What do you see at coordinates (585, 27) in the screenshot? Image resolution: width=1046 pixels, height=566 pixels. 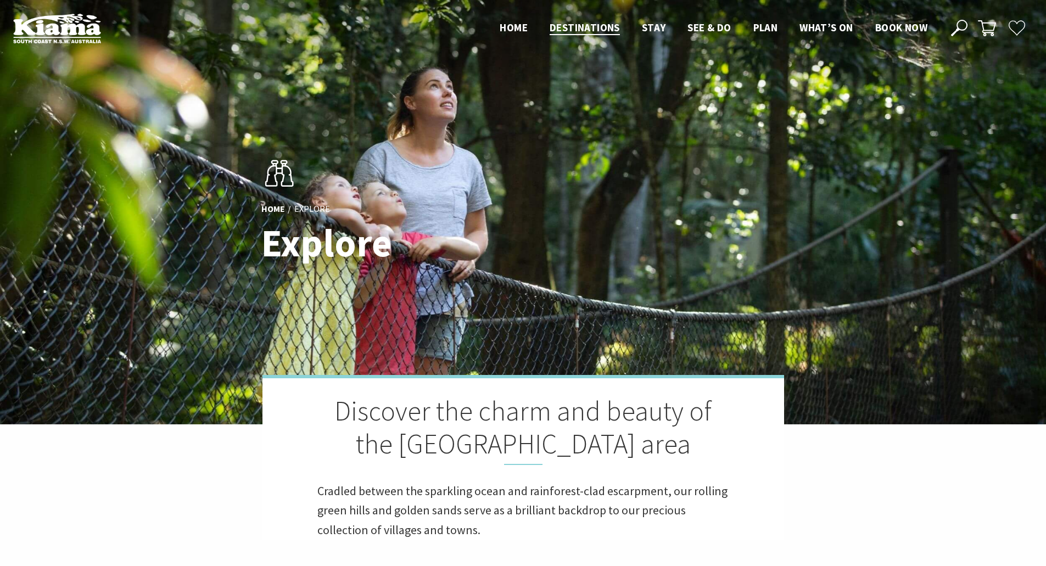 I see `span: Destinations` at bounding box center [585, 27].